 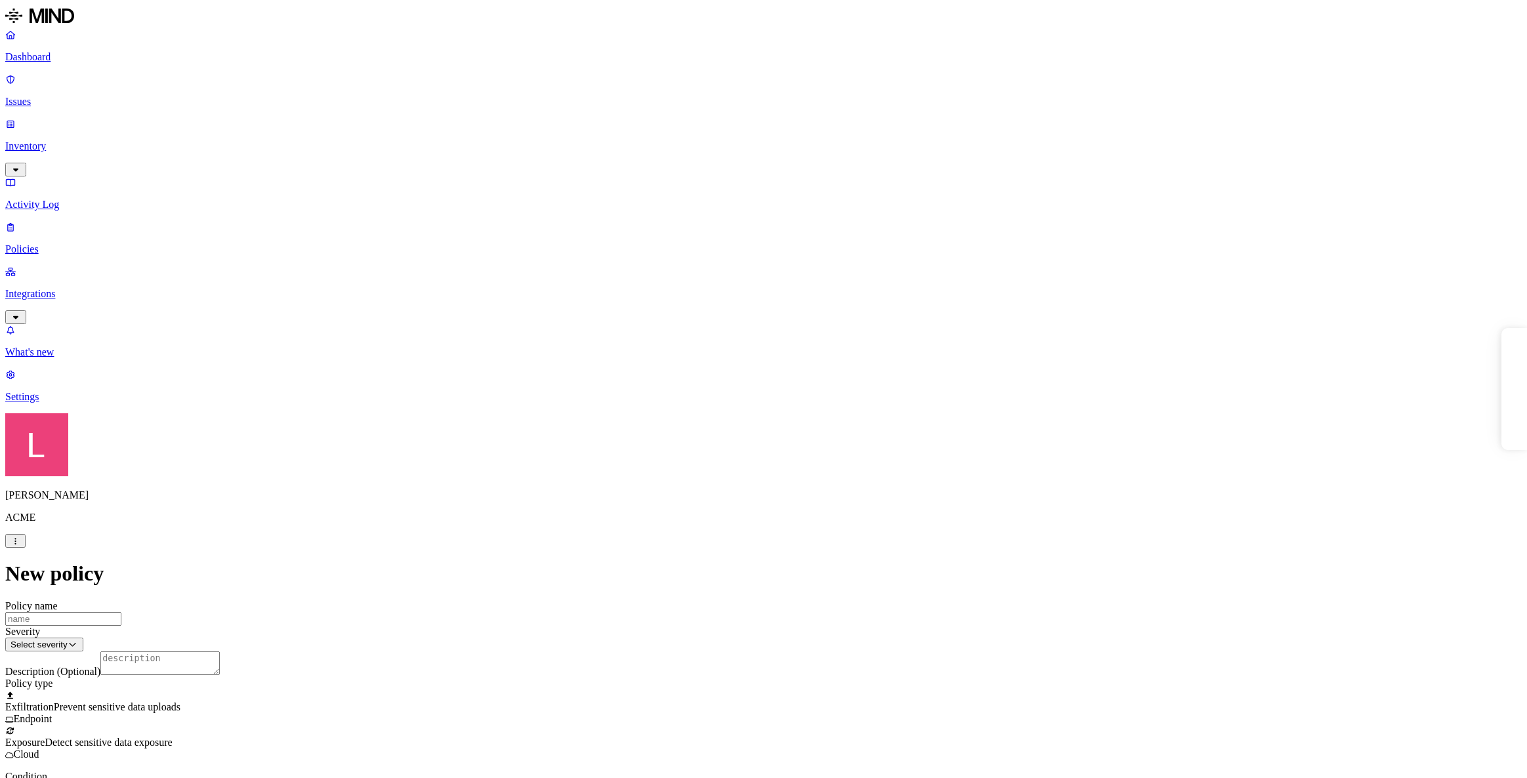 What do you see at coordinates (763, 205) in the screenshot?
I see `p: Activity Log` at bounding box center [763, 205].